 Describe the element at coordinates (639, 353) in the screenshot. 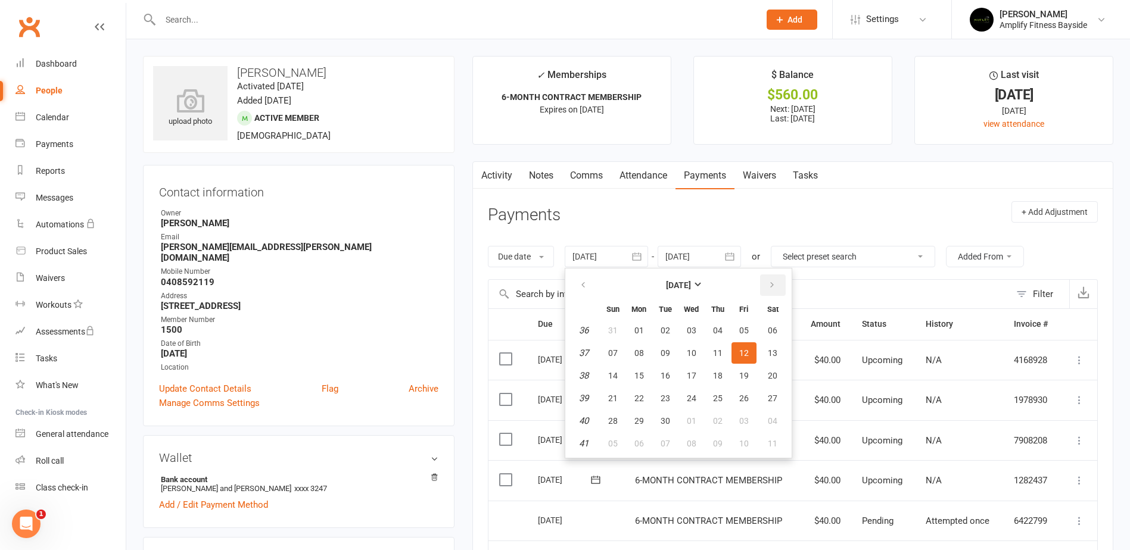

I see `button: 08` at that location.